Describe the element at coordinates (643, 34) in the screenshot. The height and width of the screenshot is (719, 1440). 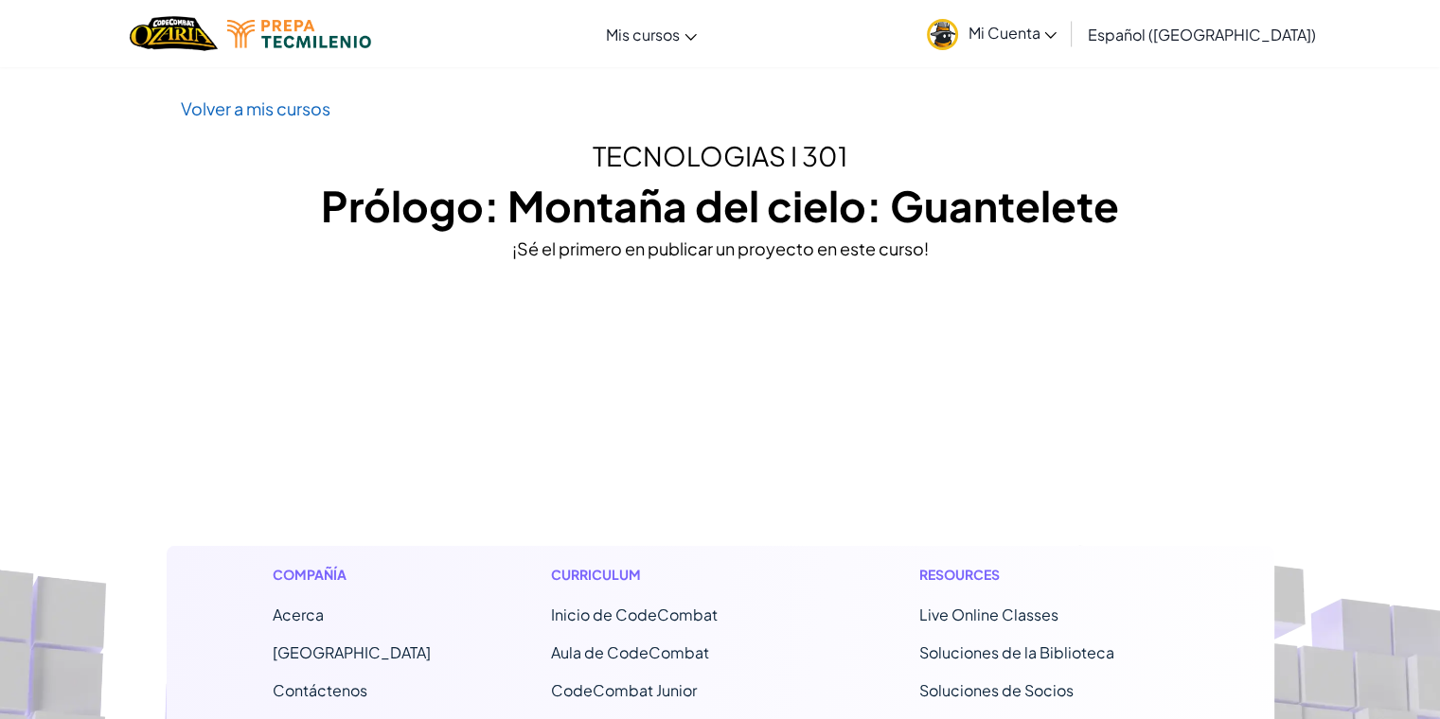
I see `span: Mis cursos` at that location.